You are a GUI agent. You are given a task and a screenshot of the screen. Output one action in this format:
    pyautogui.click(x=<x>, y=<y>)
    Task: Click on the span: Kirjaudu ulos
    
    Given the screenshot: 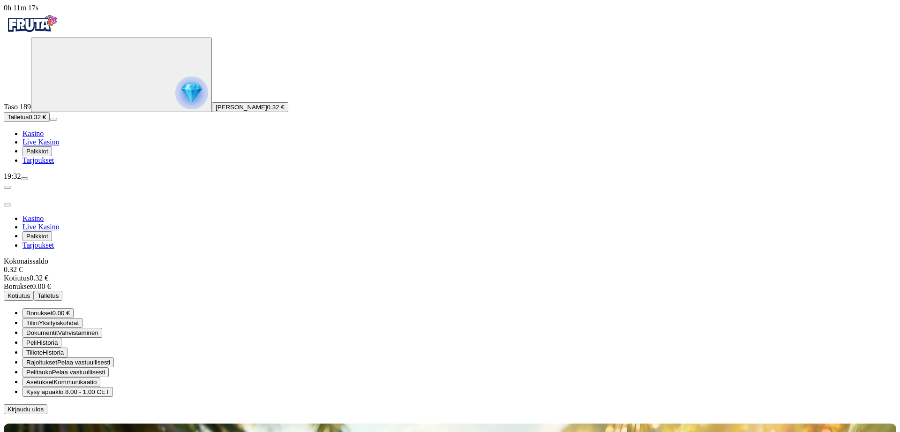 What is the action you would take?
    pyautogui.click(x=25, y=409)
    